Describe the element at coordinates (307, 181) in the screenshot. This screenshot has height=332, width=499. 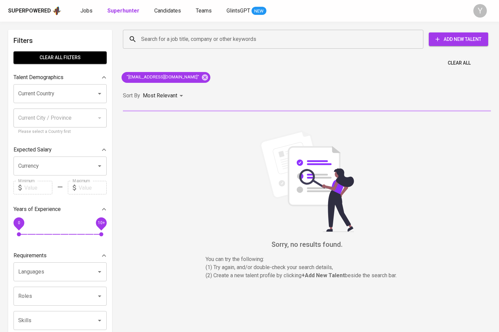
I see `img: file_searching.svg` at that location.